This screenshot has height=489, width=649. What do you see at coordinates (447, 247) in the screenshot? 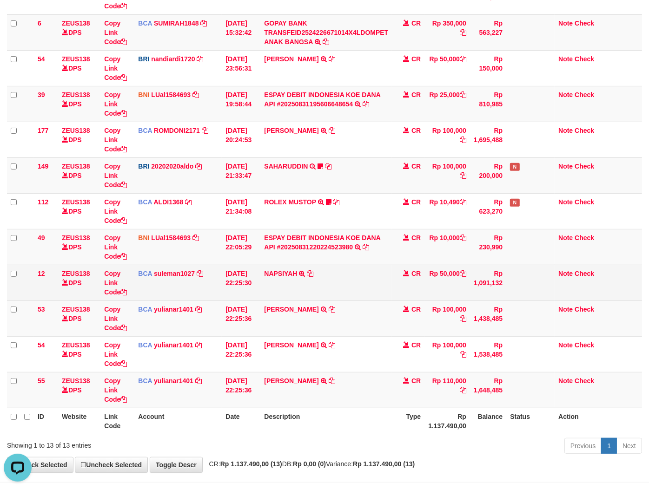
I see `td: Rp 10,000` at bounding box center [447, 247].